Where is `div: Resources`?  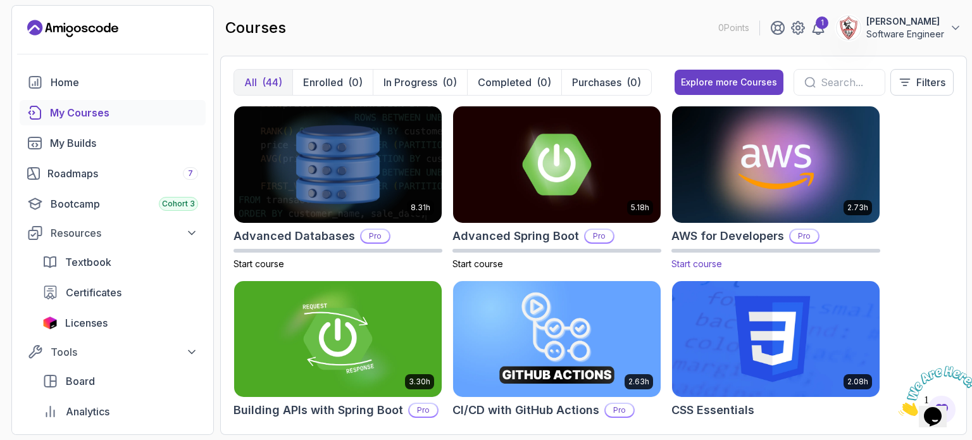
div: Resources is located at coordinates (124, 233).